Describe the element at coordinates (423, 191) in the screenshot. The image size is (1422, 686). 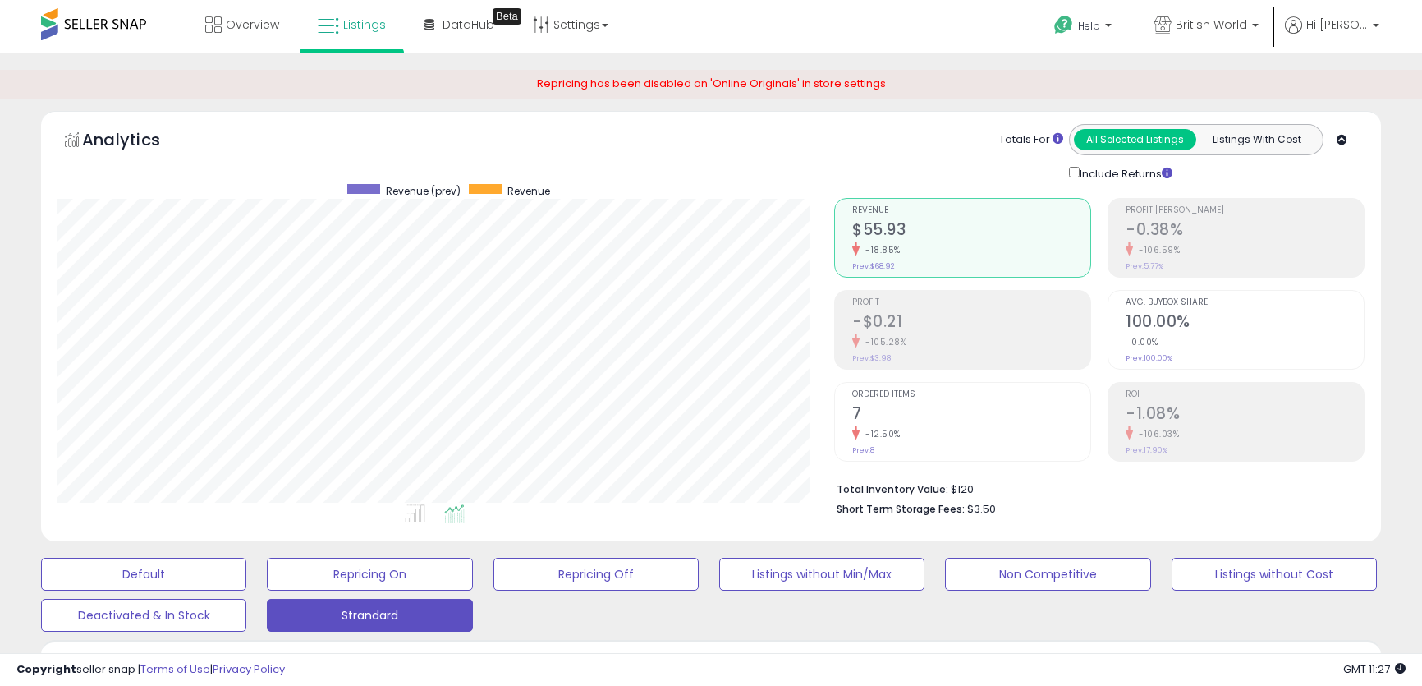
I see `span: Revenue (prev)` at that location.